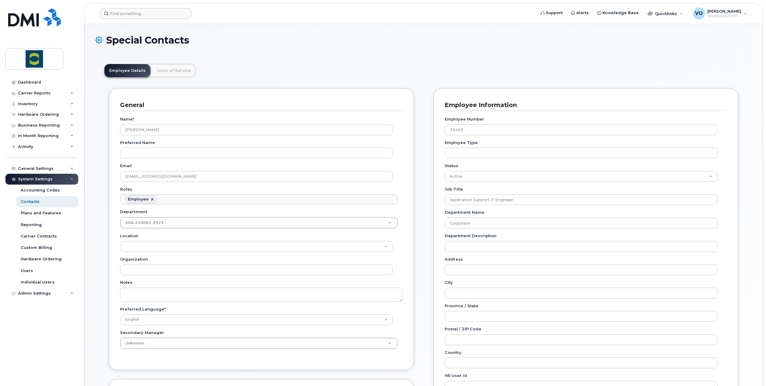 Image resolution: width=766 pixels, height=386 pixels. I want to click on h3: General, so click(259, 105).